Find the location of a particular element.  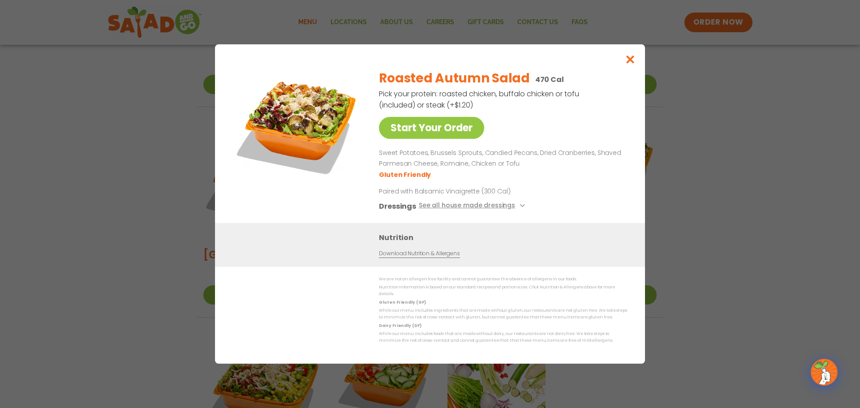

p: We are not an allergen free facility and cannot guarantee the absence of allergens in our foods. is located at coordinates (503, 279).